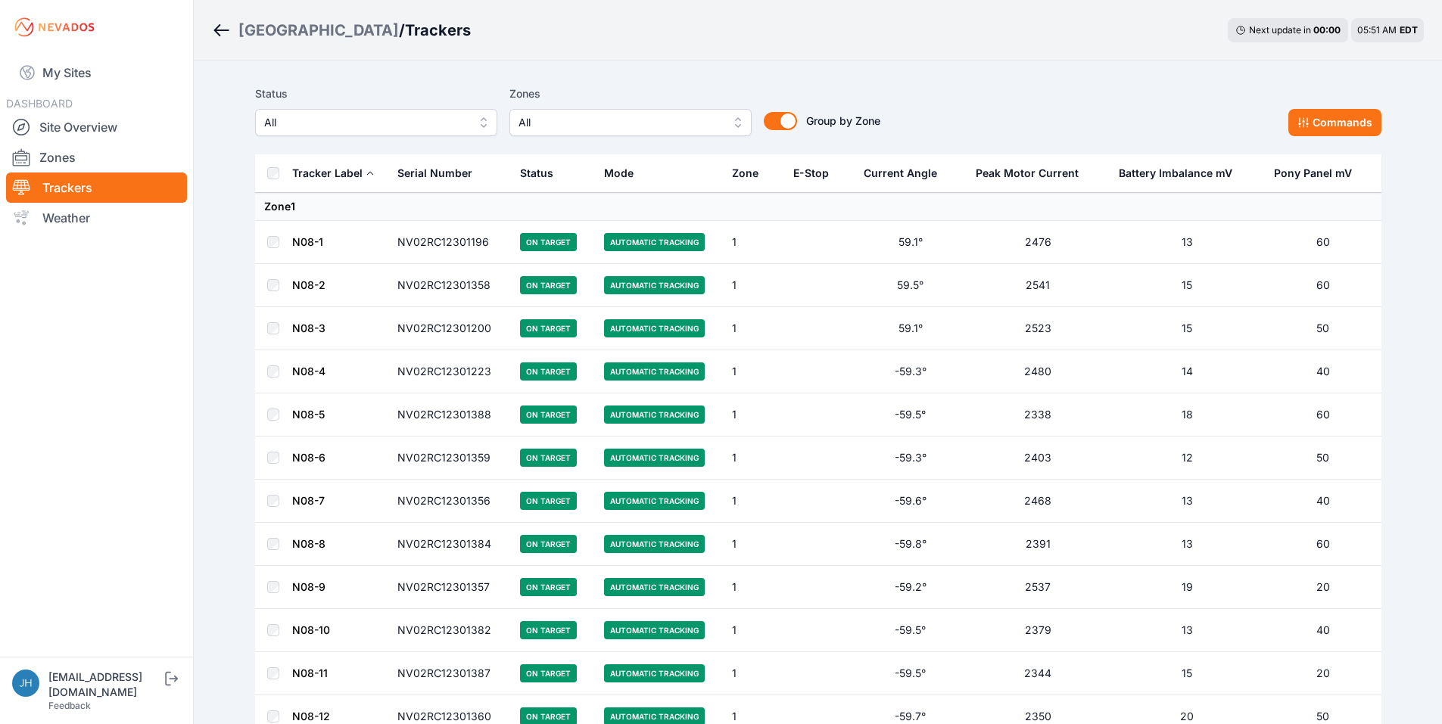 The width and height of the screenshot is (1442, 724). Describe the element at coordinates (333, 173) in the screenshot. I see `button: Tracker Label` at that location.